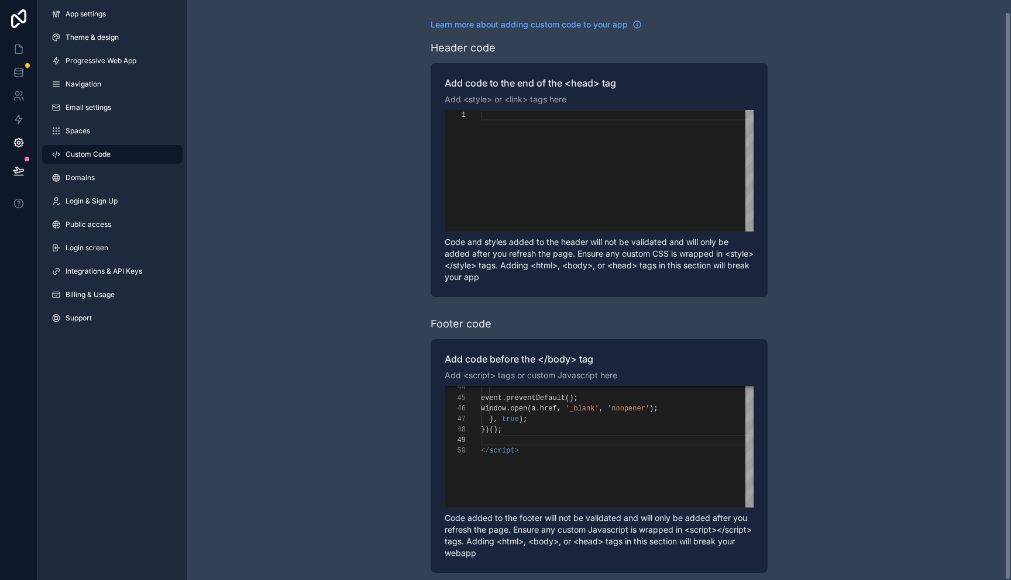 This screenshot has width=1011, height=580. I want to click on span: window, so click(493, 409).